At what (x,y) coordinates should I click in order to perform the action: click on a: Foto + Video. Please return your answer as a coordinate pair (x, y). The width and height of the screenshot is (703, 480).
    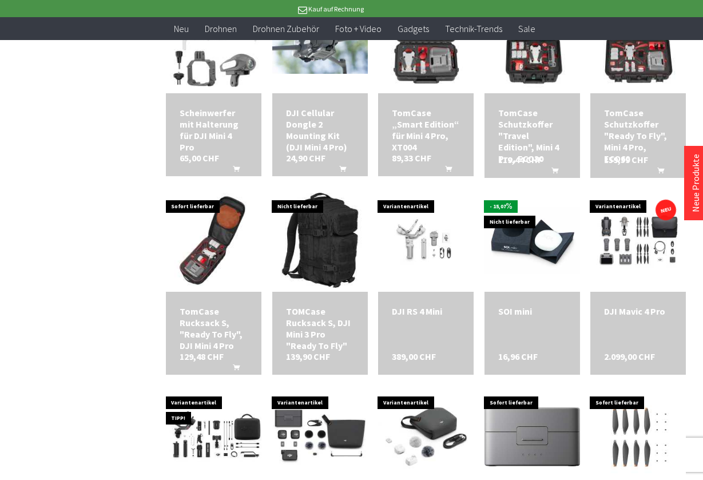
    Looking at the image, I should click on (358, 29).